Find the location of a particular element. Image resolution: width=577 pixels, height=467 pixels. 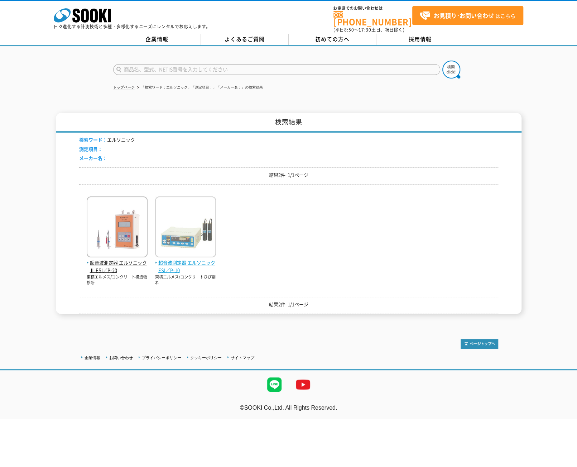

img: YouTube is located at coordinates (303, 384).